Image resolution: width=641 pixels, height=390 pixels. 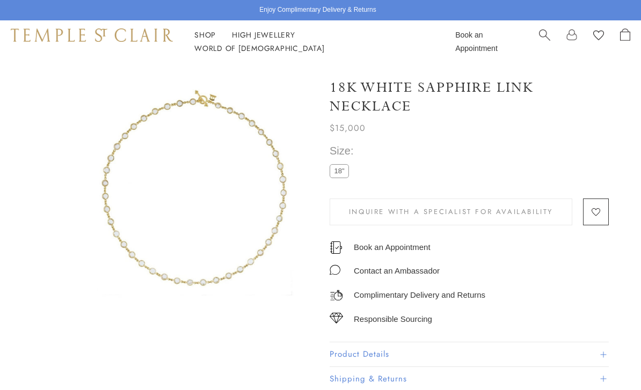 What do you see at coordinates (92, 35) in the screenshot?
I see `img: Temple St. Clair` at bounding box center [92, 35].